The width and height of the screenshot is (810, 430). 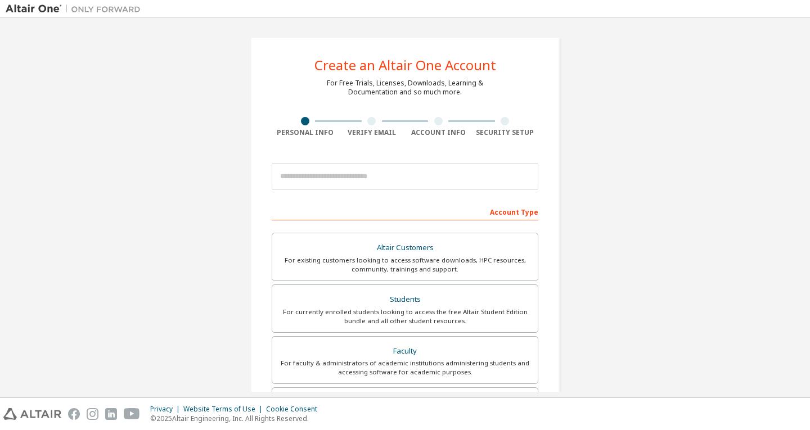 I want to click on div: Create an Altair One Account, so click(x=405, y=65).